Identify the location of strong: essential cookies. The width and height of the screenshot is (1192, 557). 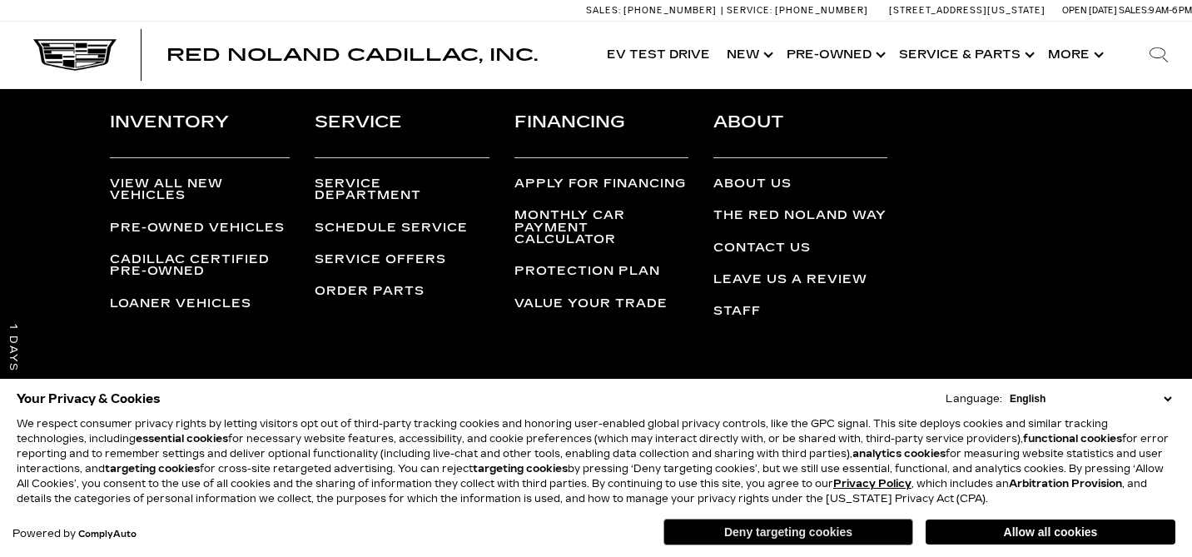
(181, 439).